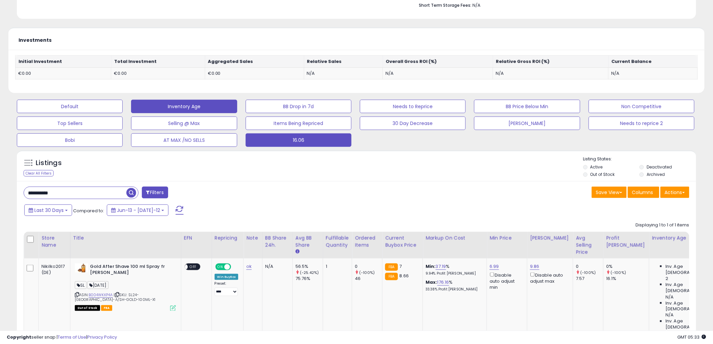 The height and width of the screenshot is (344, 713). I want to click on div: 7.57, so click(590, 279).